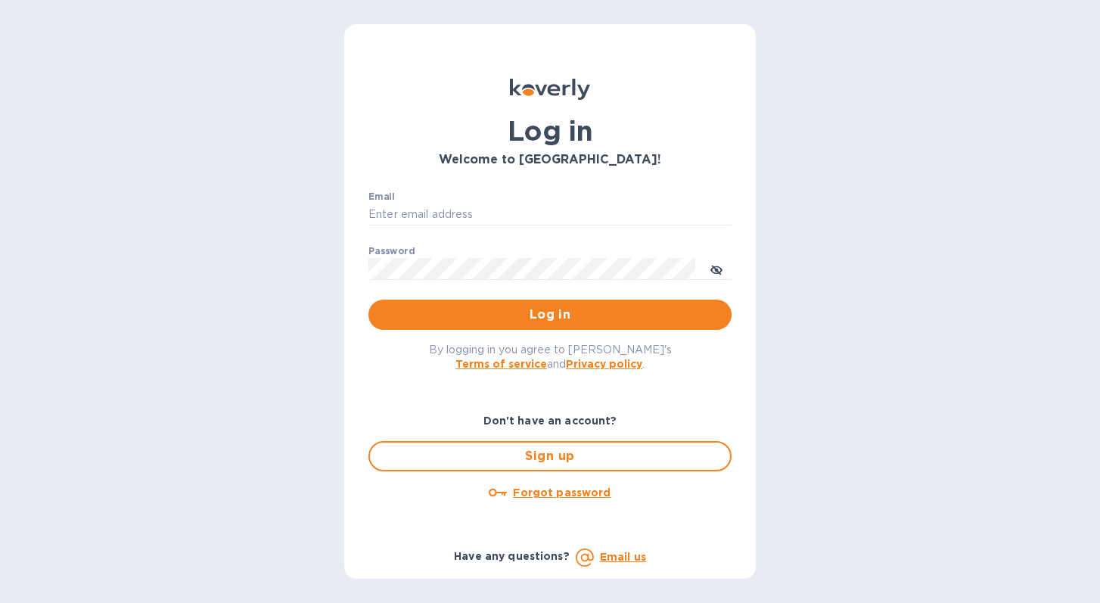 Image resolution: width=1100 pixels, height=603 pixels. Describe the element at coordinates (561, 493) in the screenshot. I see `u: Forgot password` at that location.